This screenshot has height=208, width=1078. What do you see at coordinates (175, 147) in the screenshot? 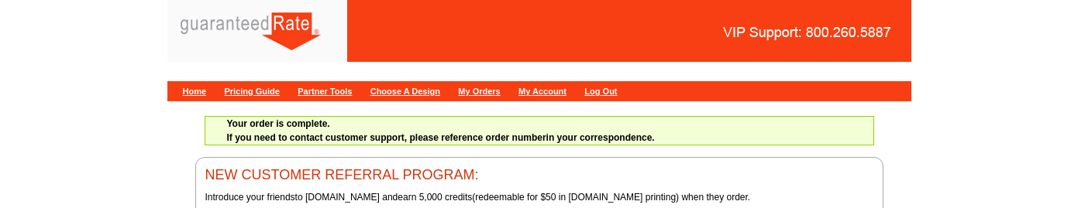
I see `img: u` at bounding box center [175, 147].